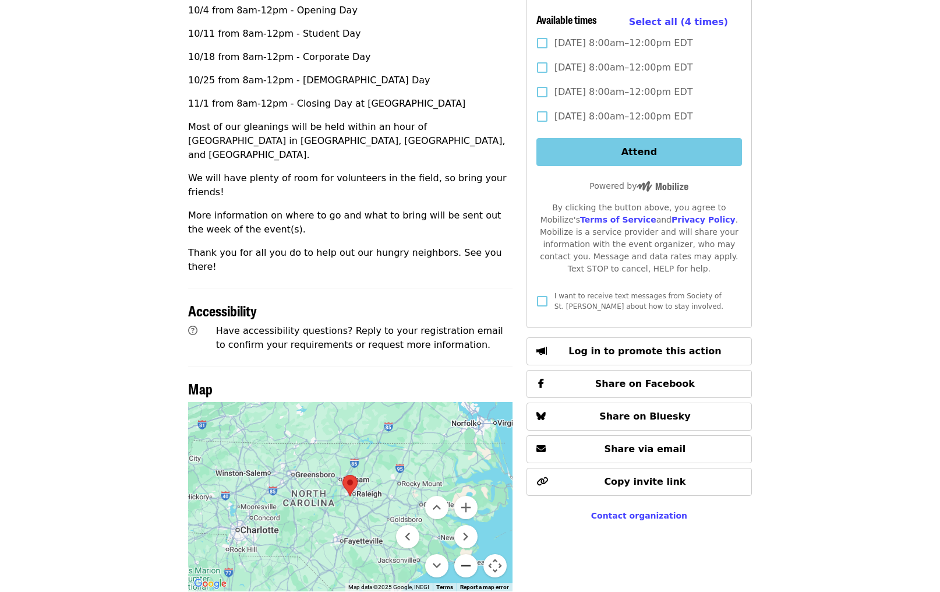  Describe the element at coordinates (639, 449) in the screenshot. I see `button: Share via email` at that location.